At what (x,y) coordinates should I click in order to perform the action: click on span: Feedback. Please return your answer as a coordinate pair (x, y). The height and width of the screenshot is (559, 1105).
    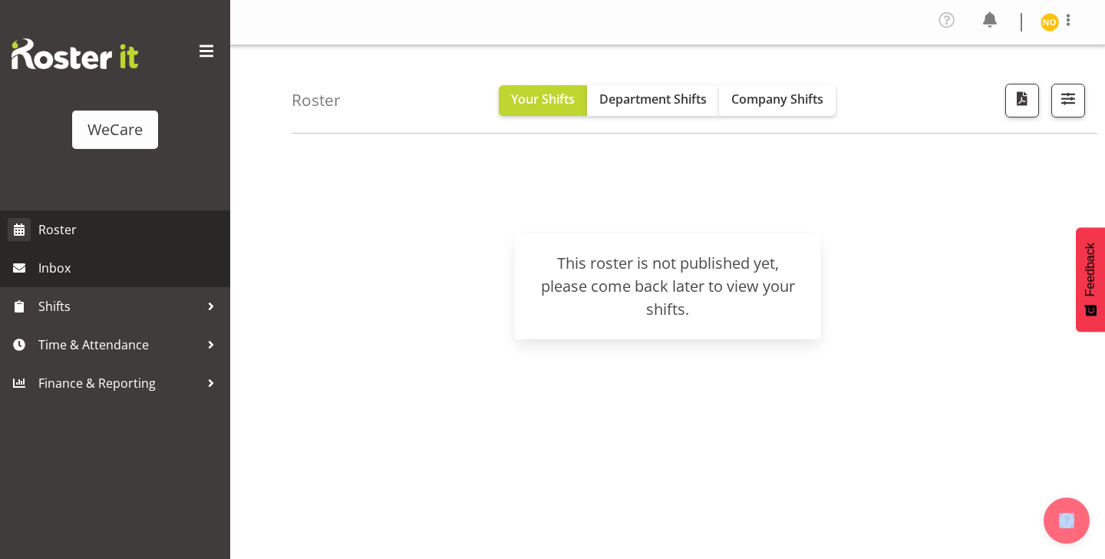
    Looking at the image, I should click on (1090, 269).